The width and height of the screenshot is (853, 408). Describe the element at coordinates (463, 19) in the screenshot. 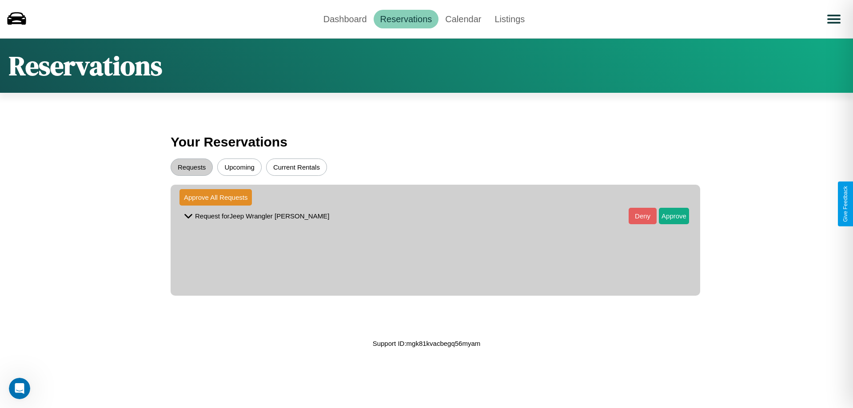

I see `a: Calendar` at that location.